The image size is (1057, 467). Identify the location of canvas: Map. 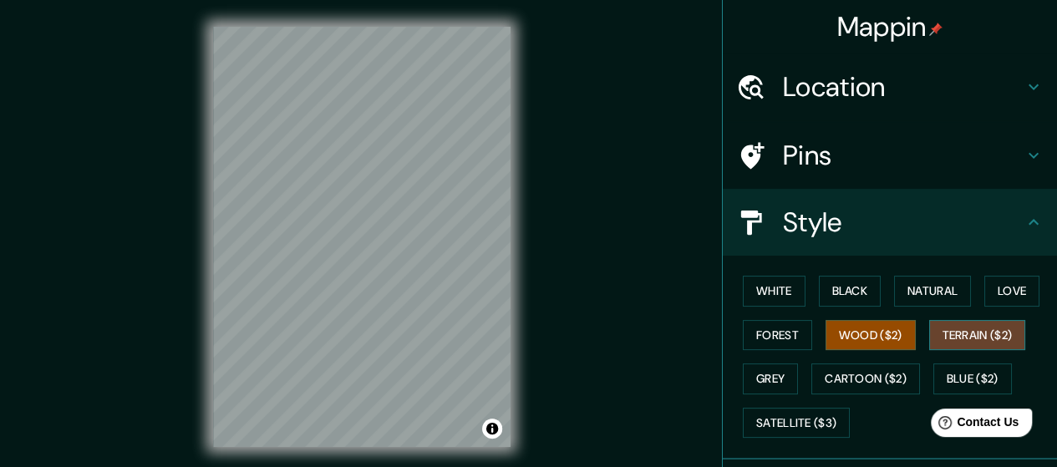
(362, 236).